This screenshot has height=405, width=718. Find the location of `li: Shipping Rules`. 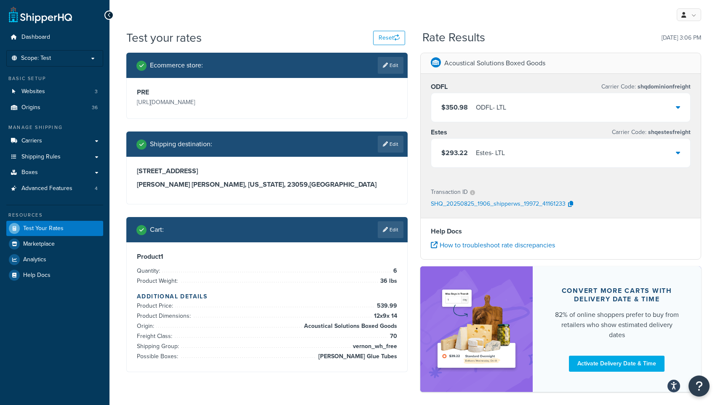

li: Shipping Rules is located at coordinates (55, 157).